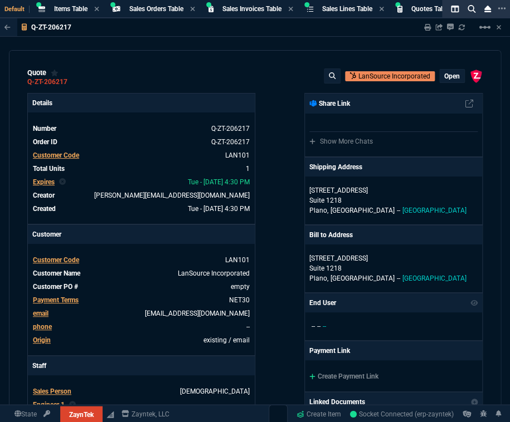 The image size is (510, 422). I want to click on a: msbcCompanyName, so click(145, 414).